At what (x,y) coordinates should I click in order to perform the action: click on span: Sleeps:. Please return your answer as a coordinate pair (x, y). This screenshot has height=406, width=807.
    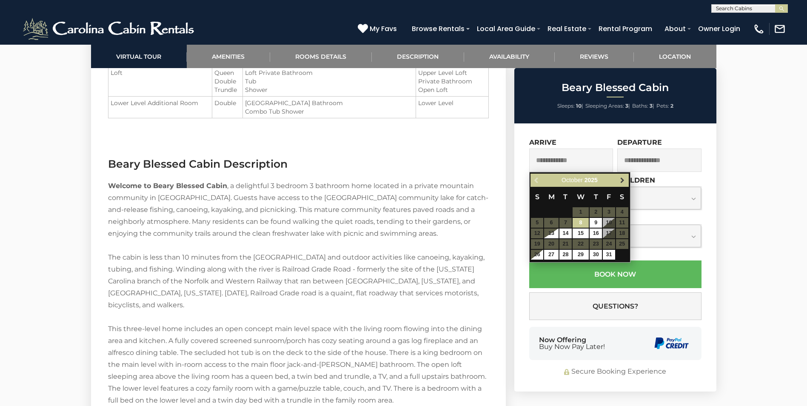
    Looking at the image, I should click on (566, 105).